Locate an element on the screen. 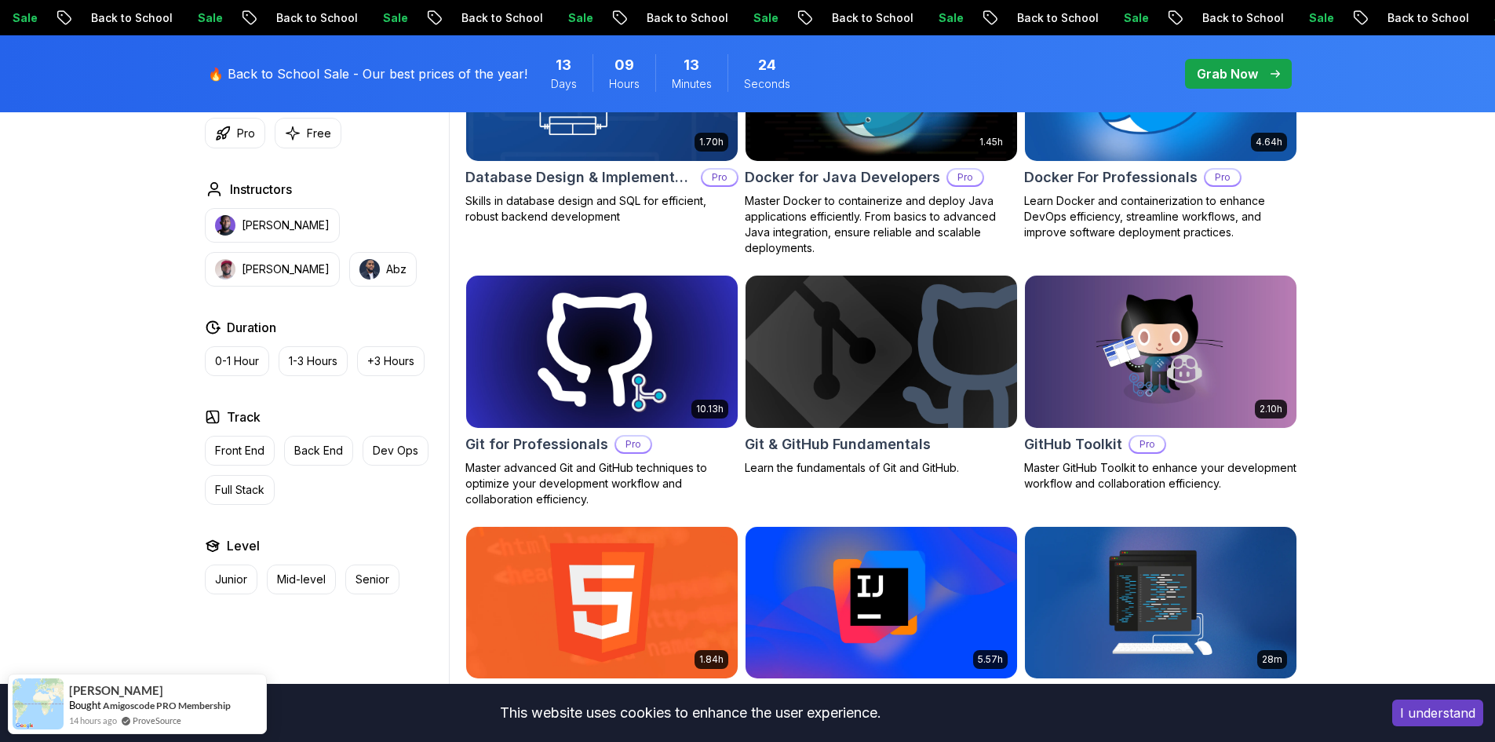 This screenshot has height=742, width=1495. p: 1.84h is located at coordinates (711, 659).